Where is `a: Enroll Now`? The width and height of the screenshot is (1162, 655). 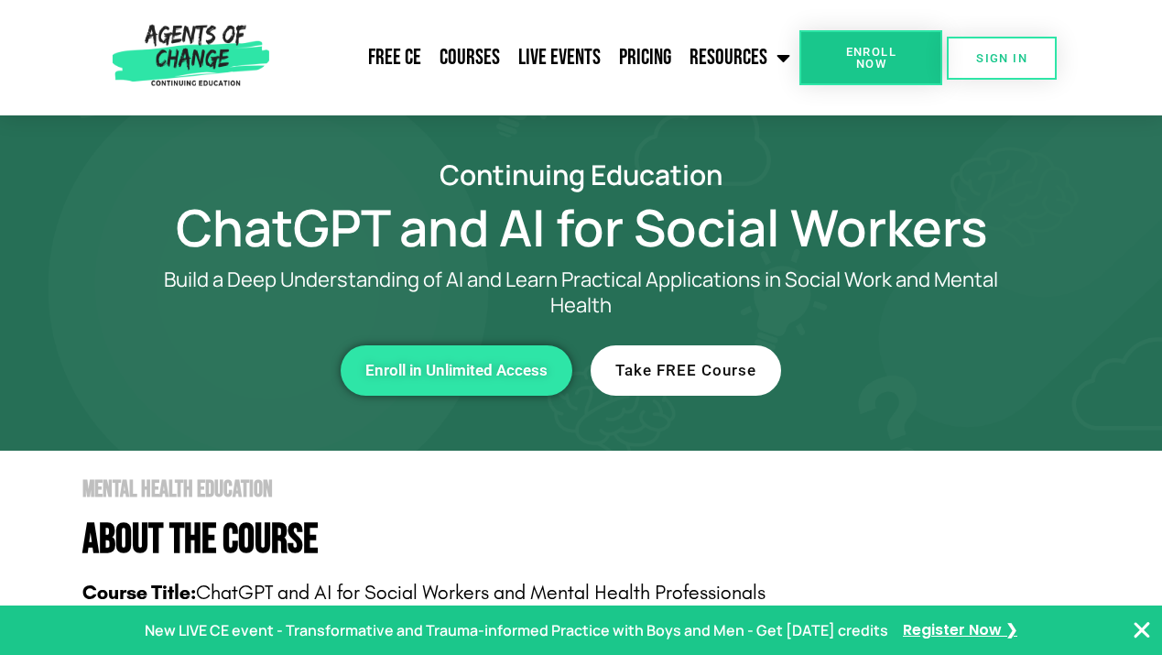
a: Enroll Now is located at coordinates (871, 58).